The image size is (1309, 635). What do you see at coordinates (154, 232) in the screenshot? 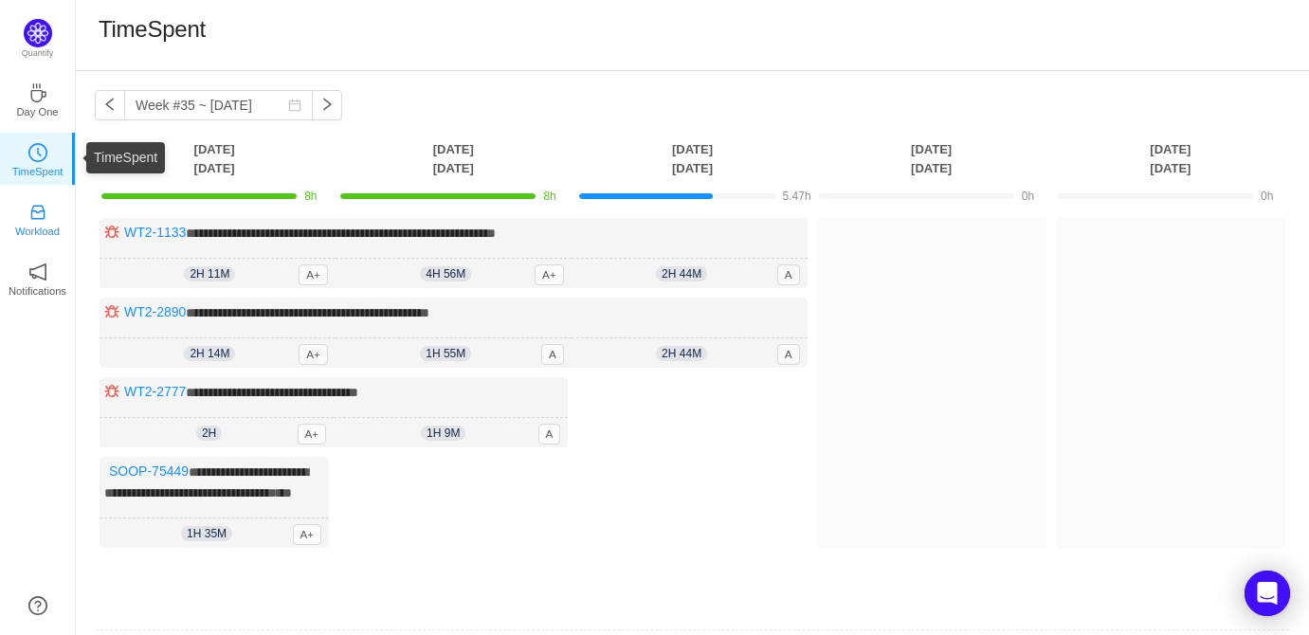
I see `a: WT2-1133` at bounding box center [154, 232].